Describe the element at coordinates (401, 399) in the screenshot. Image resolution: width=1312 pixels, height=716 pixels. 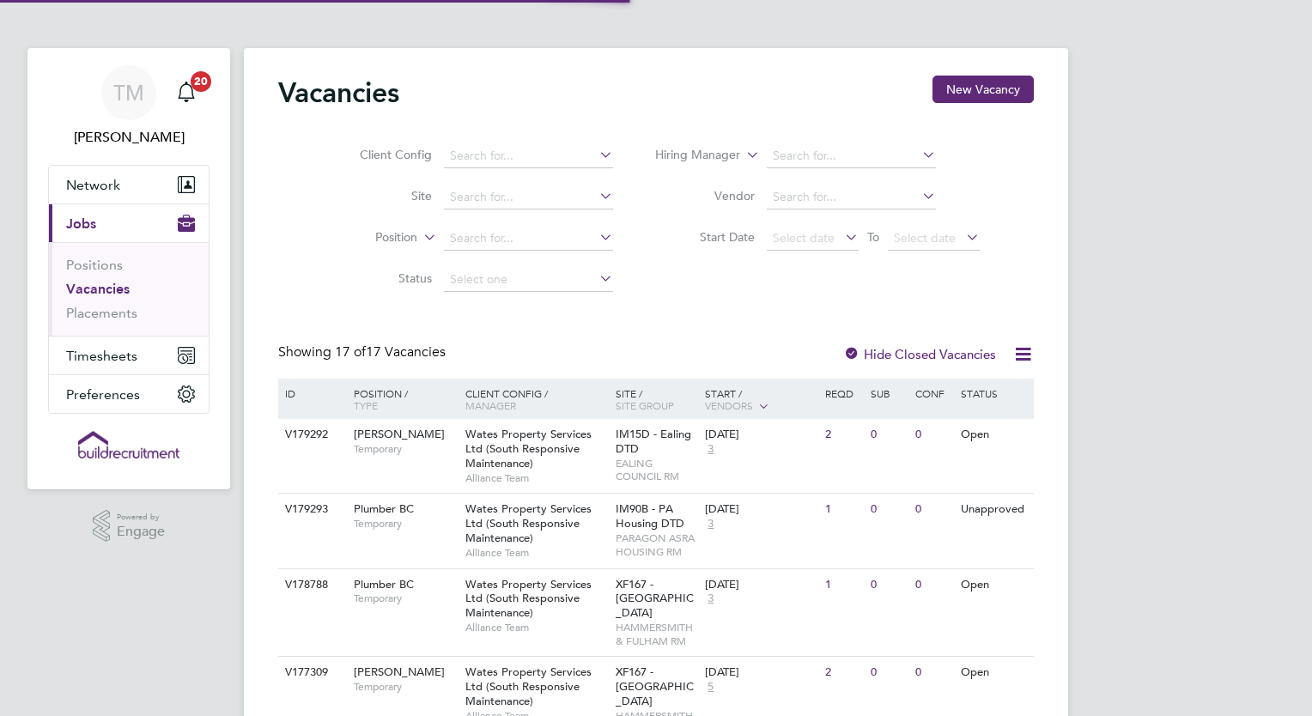
I see `div: Position /` at that location.